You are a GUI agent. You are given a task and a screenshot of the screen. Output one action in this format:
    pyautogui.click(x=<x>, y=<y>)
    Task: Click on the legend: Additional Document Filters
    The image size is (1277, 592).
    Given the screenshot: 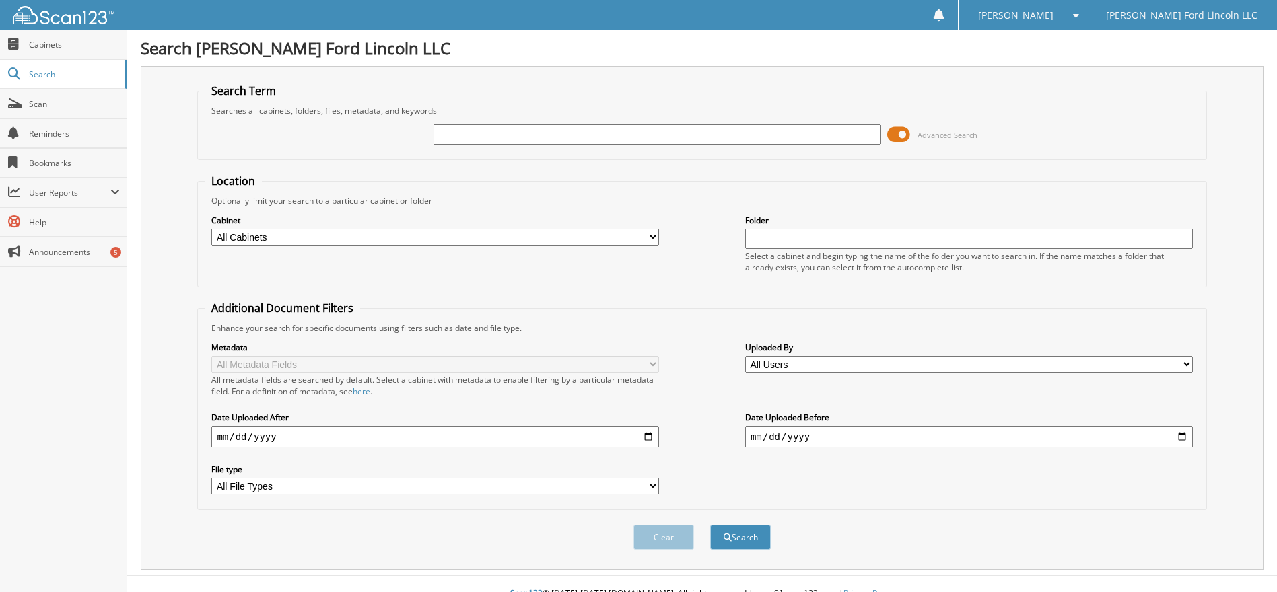 What is the action you would take?
    pyautogui.click(x=282, y=308)
    